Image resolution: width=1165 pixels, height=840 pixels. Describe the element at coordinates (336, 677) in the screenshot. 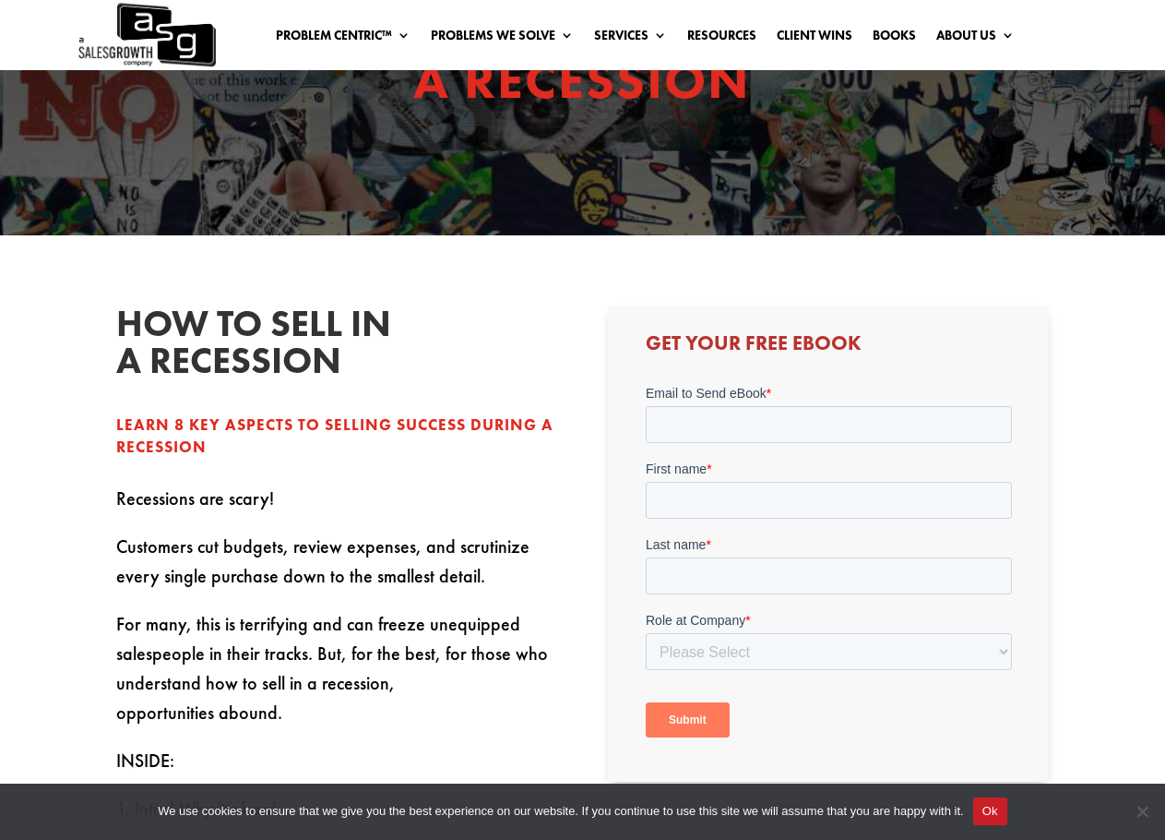

I see `p: For many, this is terrifying and can freeze unequipped salespeople in their tracks. But, for the ...` at that location.